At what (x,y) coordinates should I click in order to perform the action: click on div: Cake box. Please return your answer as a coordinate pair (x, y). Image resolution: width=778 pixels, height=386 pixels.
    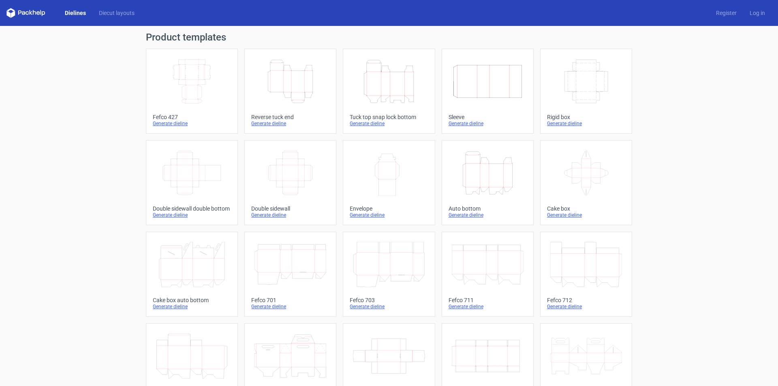
    Looking at the image, I should click on (586, 209).